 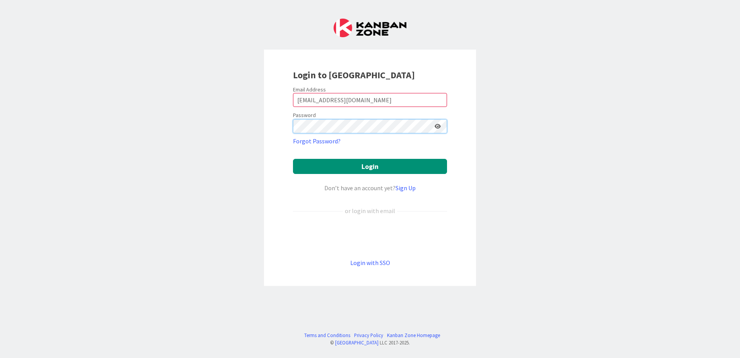 I want to click on a: Login with SSO, so click(x=370, y=262).